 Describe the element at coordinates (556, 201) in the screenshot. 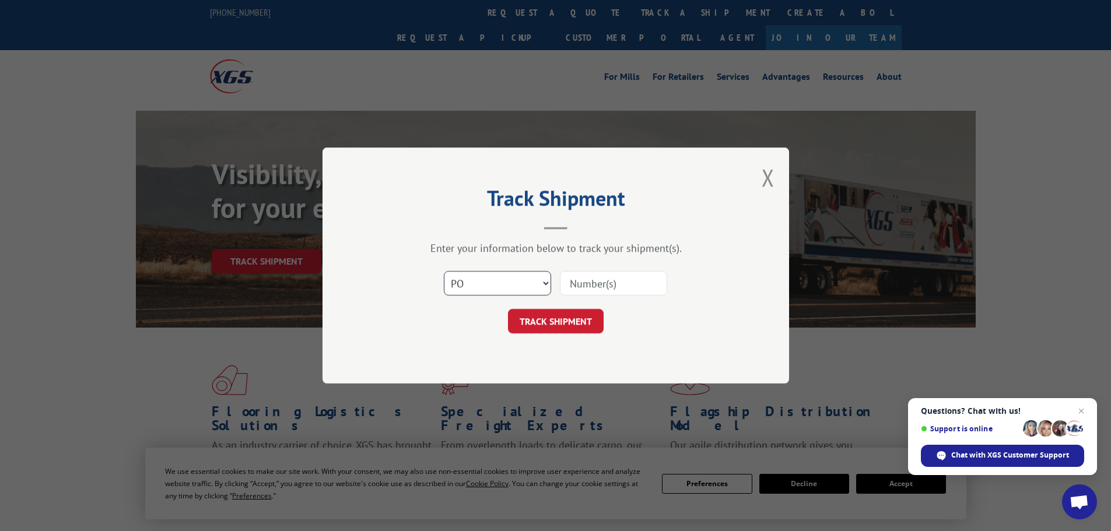

I see `h2: Track Shipment` at that location.